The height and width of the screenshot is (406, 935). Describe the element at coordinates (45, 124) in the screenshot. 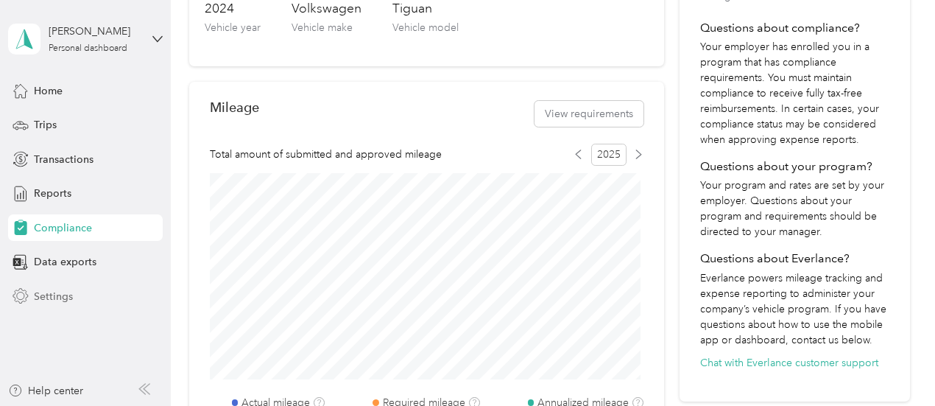

I see `span: Trips` at that location.